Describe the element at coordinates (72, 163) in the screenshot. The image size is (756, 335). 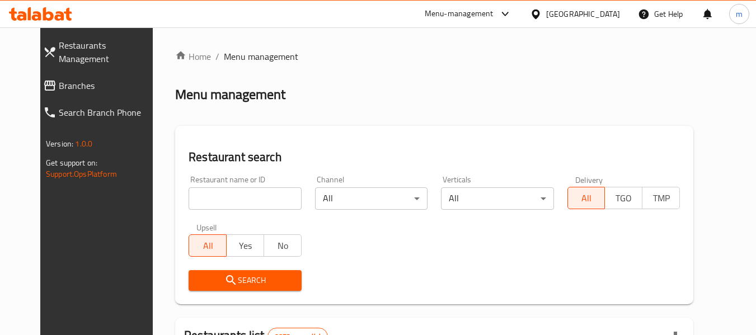
I see `span: Get support on:` at that location.